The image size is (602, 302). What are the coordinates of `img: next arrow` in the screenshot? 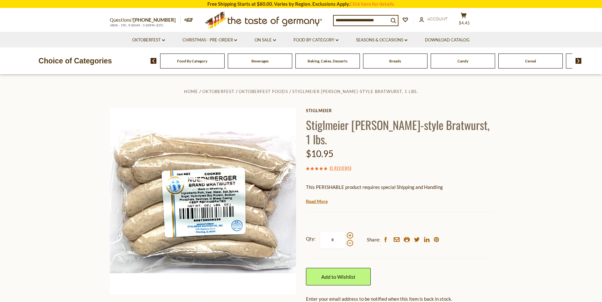 It's located at (578, 61).